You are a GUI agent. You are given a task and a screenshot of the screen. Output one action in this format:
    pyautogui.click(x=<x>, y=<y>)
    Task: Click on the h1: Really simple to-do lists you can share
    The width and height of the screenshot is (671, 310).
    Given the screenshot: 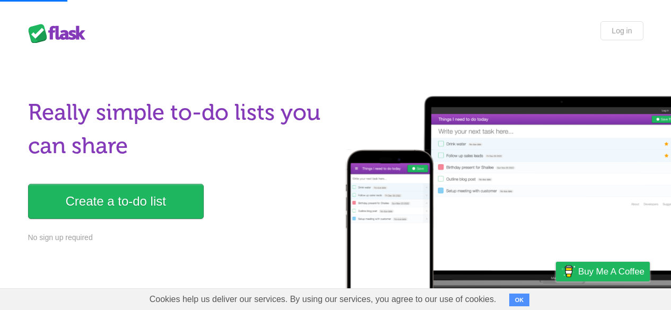 What is the action you would take?
    pyautogui.click(x=179, y=129)
    